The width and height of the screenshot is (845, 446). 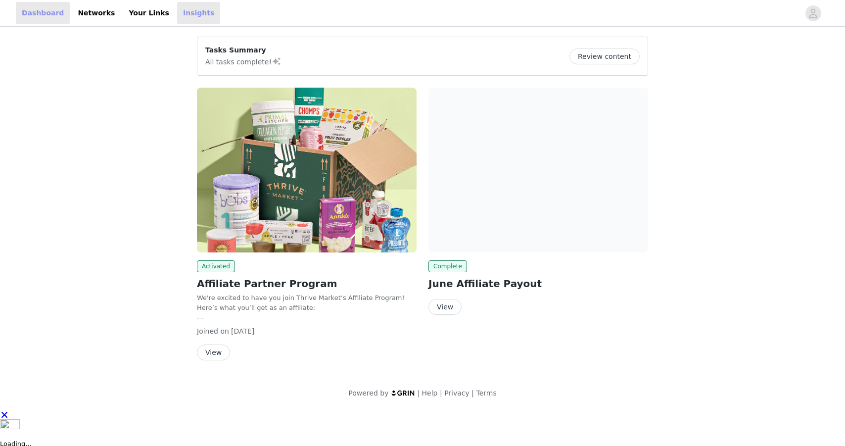 What do you see at coordinates (216, 266) in the screenshot?
I see `span: Activated` at bounding box center [216, 266].